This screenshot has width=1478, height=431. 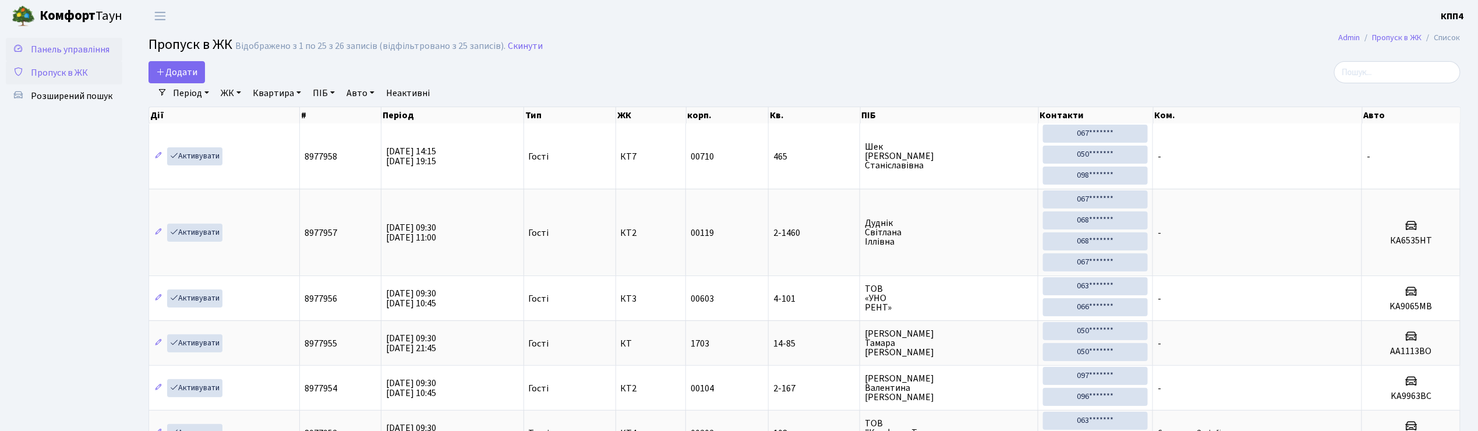 What do you see at coordinates (64, 50) in the screenshot?
I see `a: Панель управління` at bounding box center [64, 50].